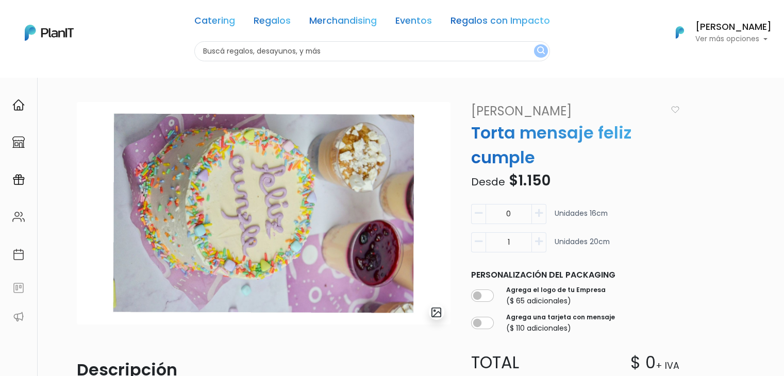 The height and width of the screenshot is (376, 784). Describe the element at coordinates (556, 301) in the screenshot. I see `p: ($ 65 adicionales)` at that location.